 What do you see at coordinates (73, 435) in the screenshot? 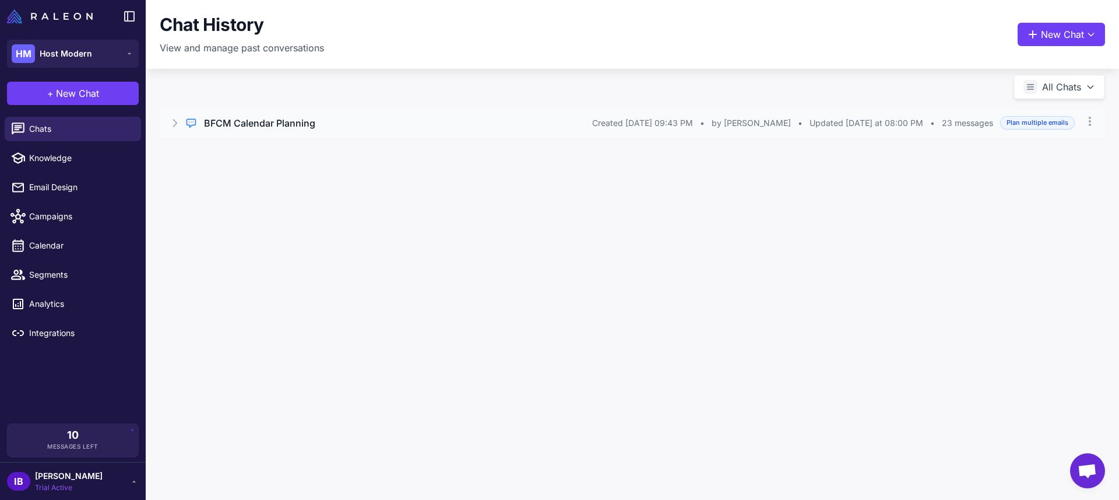
I see `span: 10` at bounding box center [73, 435].